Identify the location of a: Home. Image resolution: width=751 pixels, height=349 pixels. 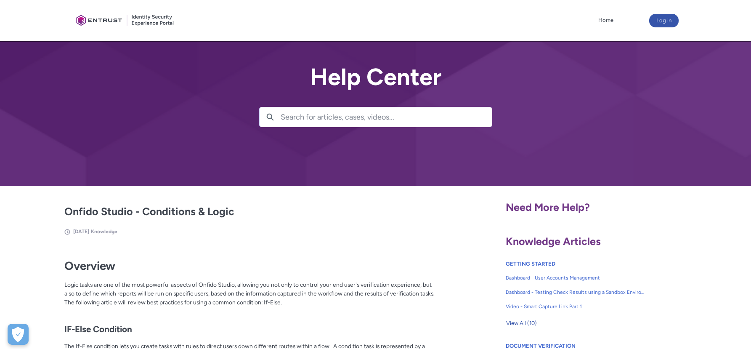
(606, 20).